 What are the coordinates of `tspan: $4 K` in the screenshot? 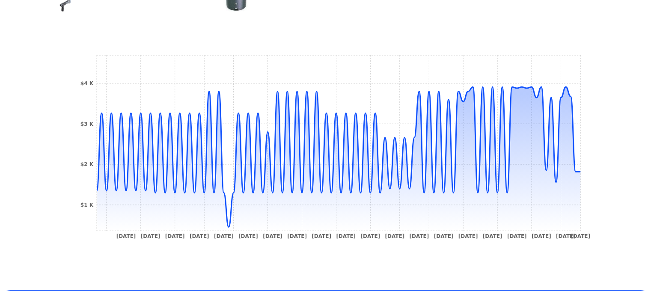 It's located at (86, 83).